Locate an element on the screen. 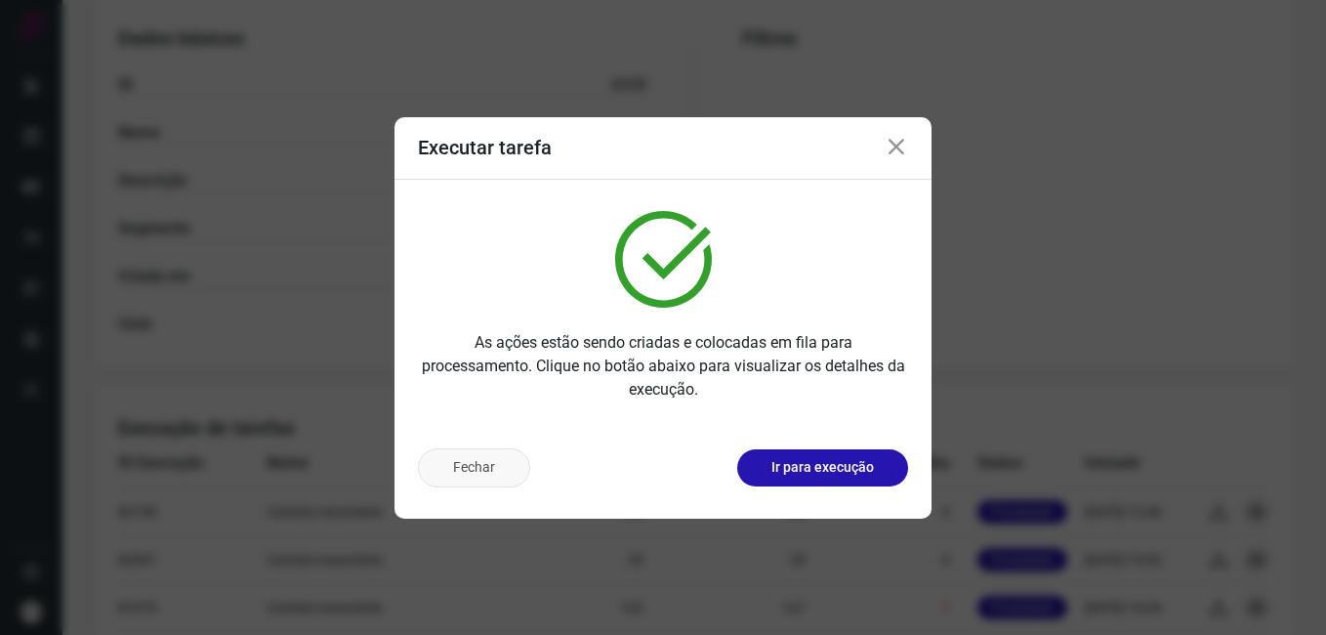 This screenshot has height=635, width=1326. p: Ir para execução is located at coordinates (822, 467).